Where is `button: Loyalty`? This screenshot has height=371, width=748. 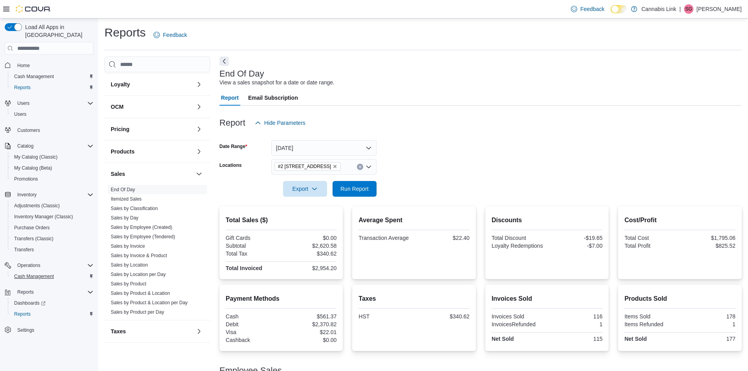
button: Loyalty is located at coordinates (199, 84).